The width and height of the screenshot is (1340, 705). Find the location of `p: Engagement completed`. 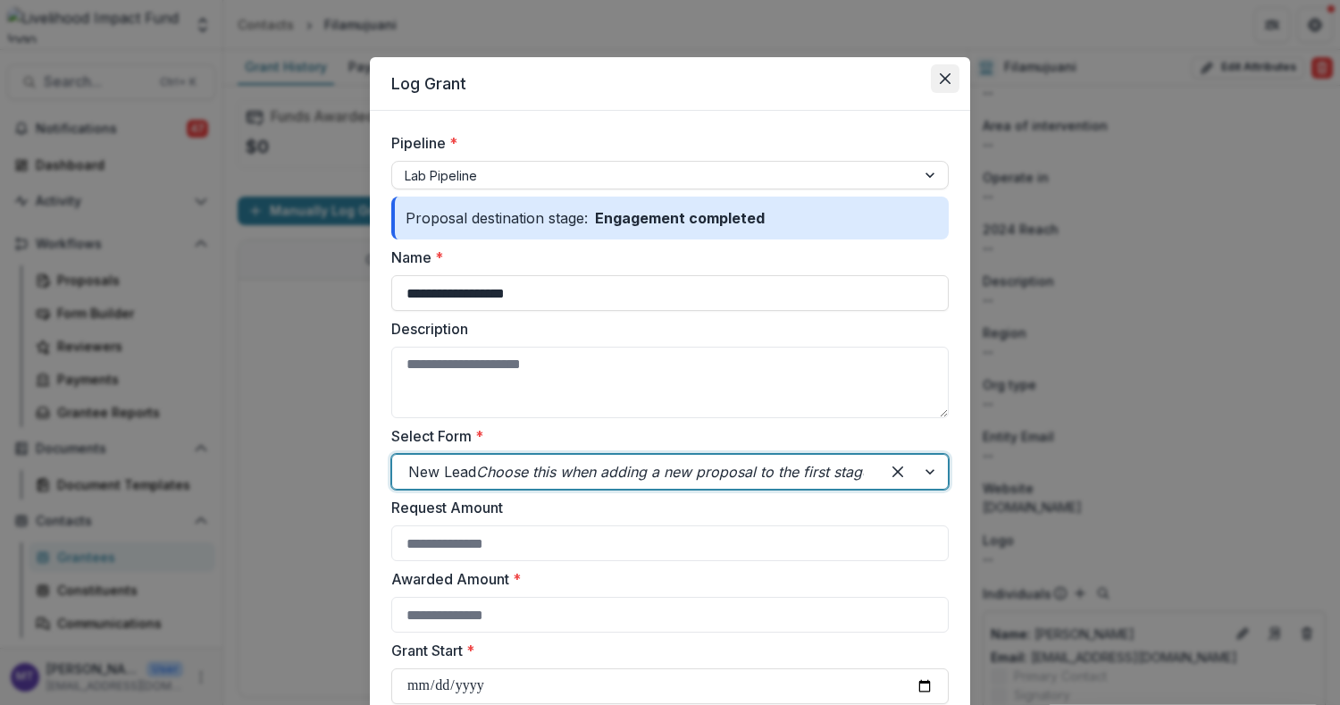

p: Engagement completed is located at coordinates (680, 218).